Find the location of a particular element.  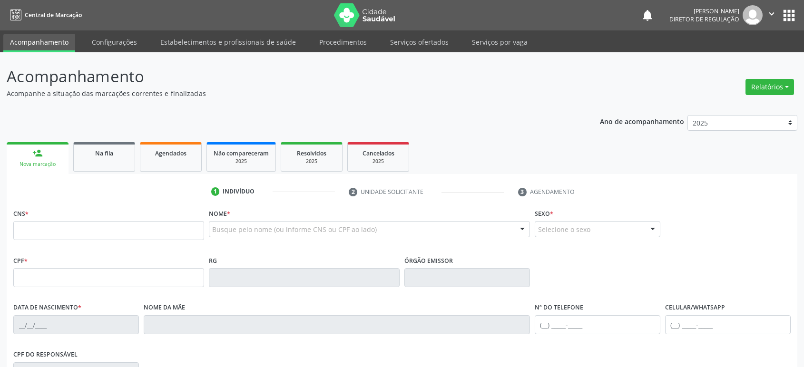

a: Estabelecimentos e profissionais de saúde is located at coordinates (228, 42).